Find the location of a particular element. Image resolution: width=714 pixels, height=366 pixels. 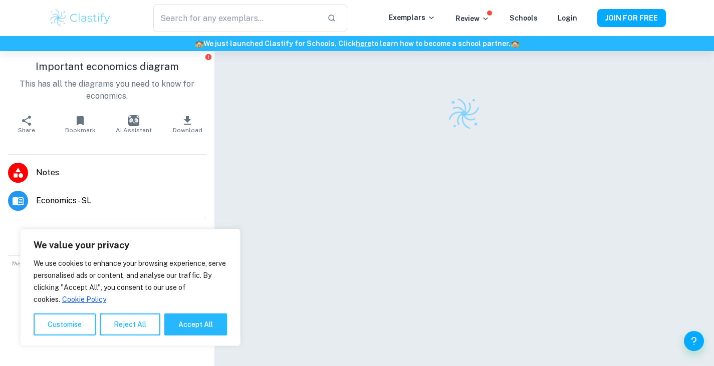

a: Login is located at coordinates (567, 18).